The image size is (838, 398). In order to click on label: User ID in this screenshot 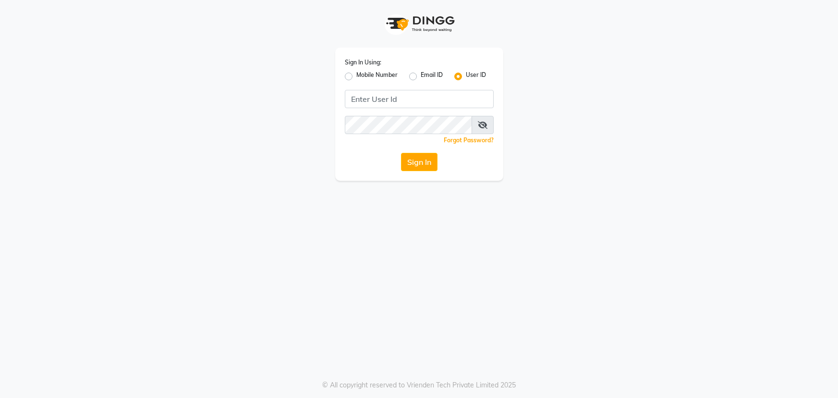, I will do `click(476, 76)`.